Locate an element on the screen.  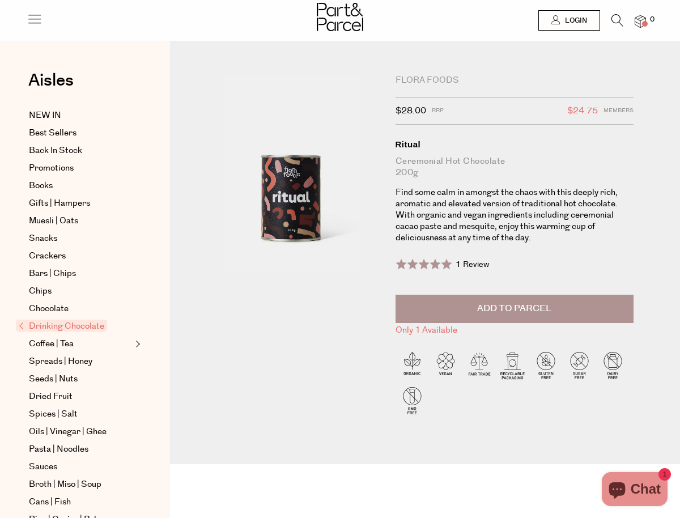
img: P_P-ICONS-Live_Bec_V11_Vegan.svg is located at coordinates (445, 365).